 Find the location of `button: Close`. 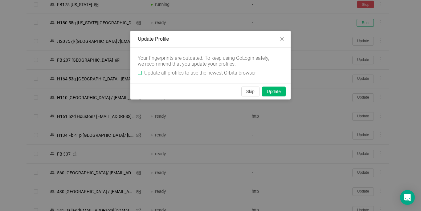

button: Close is located at coordinates (282, 39).